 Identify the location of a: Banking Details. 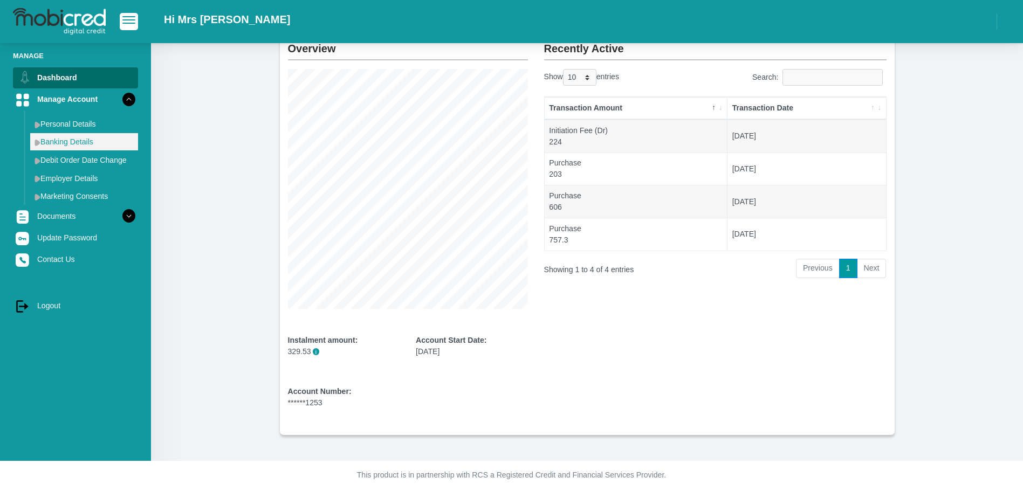
(84, 142).